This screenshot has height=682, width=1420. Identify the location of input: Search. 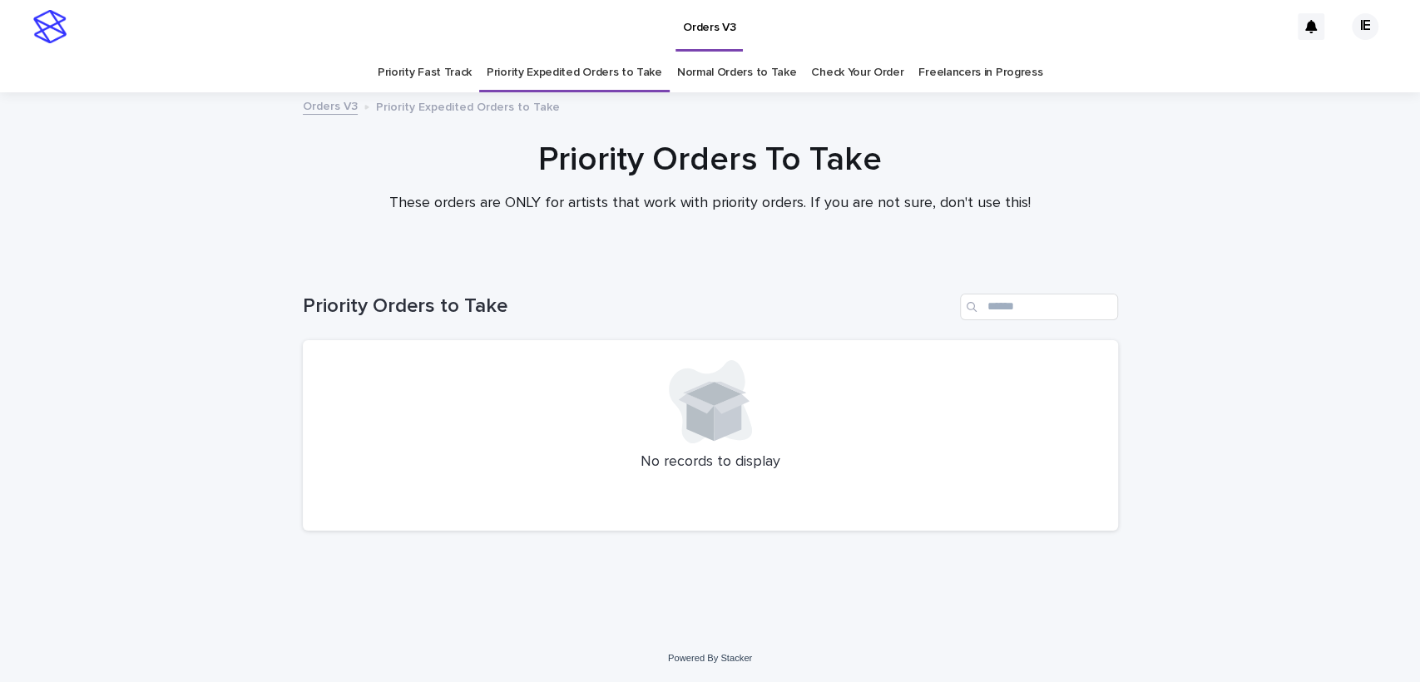
(1039, 307).